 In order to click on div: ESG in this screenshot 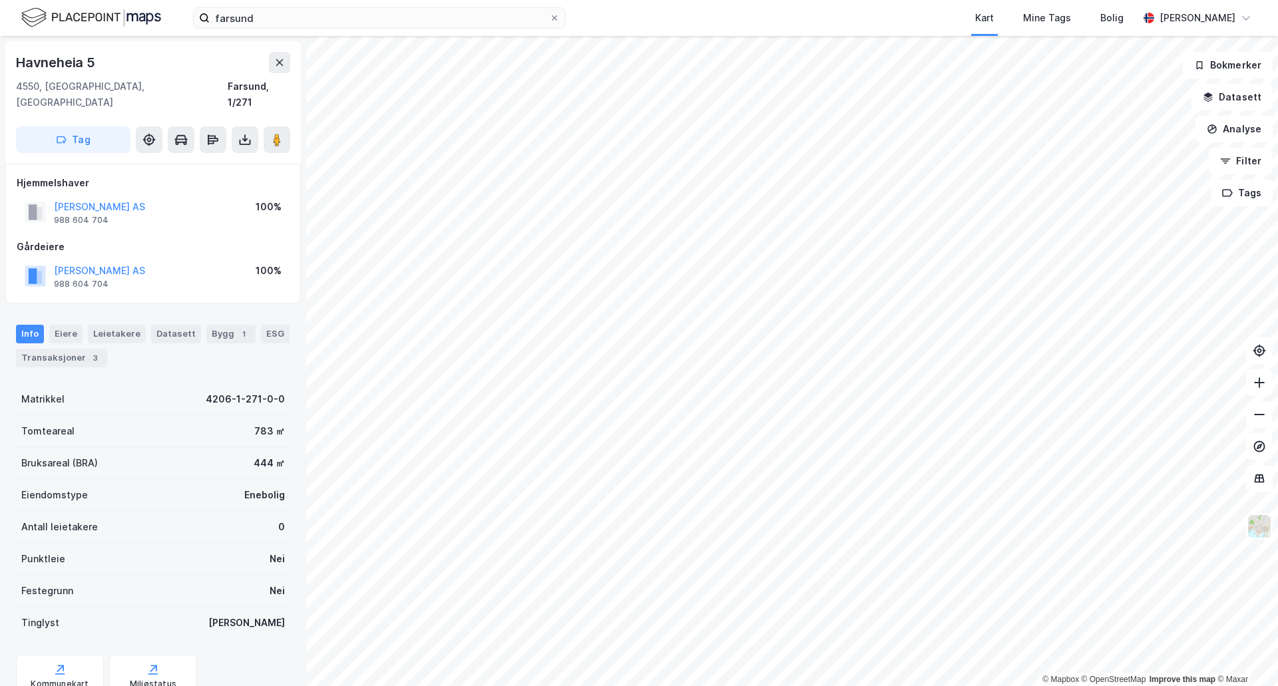, I will do `click(275, 334)`.